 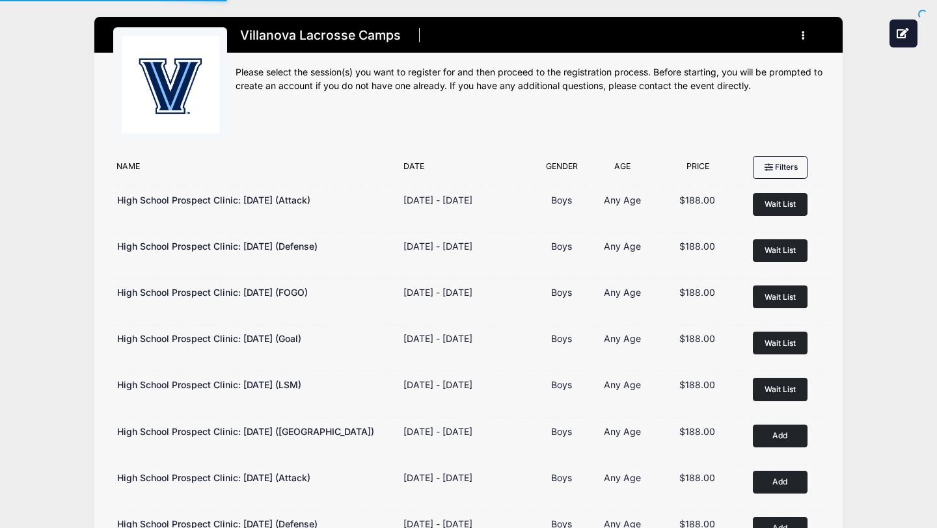 I want to click on div: Please select the session(s) you want to register for and then proceed to the registration proces..., so click(x=530, y=79).